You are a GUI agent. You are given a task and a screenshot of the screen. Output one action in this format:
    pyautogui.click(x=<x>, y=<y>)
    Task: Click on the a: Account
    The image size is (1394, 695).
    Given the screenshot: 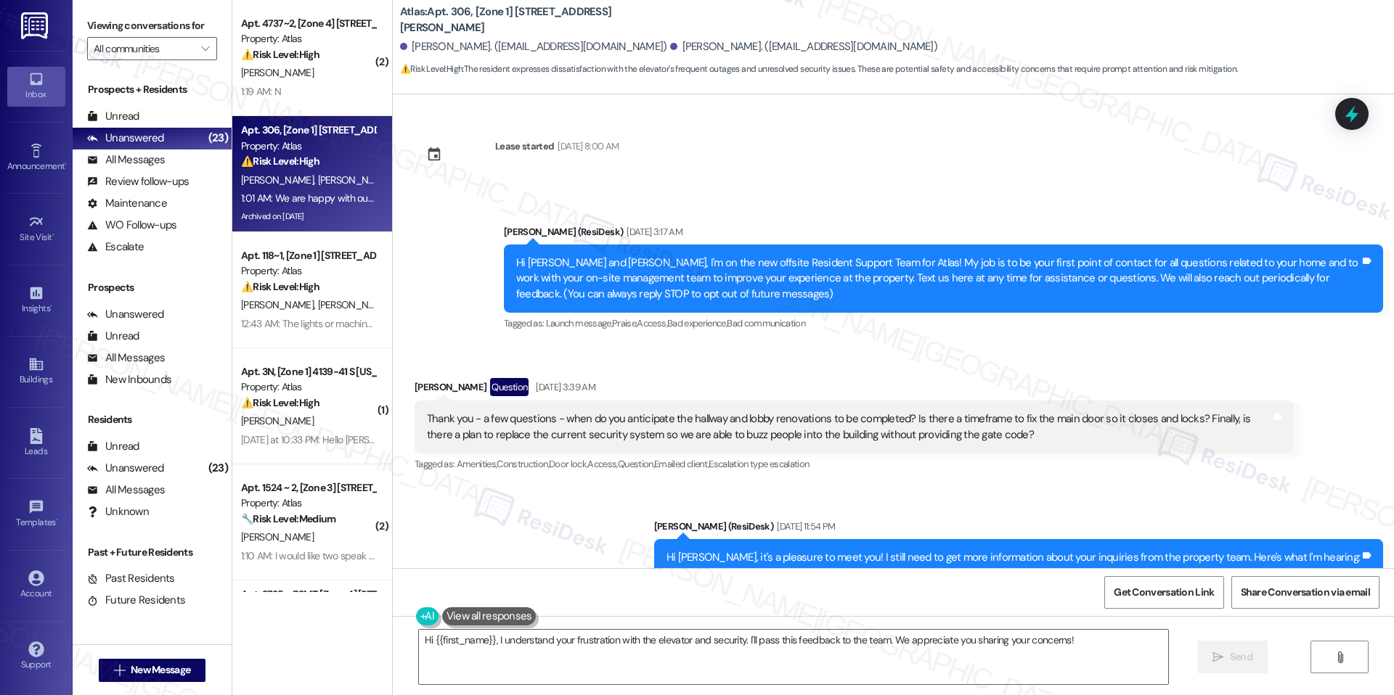 What is the action you would take?
    pyautogui.click(x=36, y=586)
    